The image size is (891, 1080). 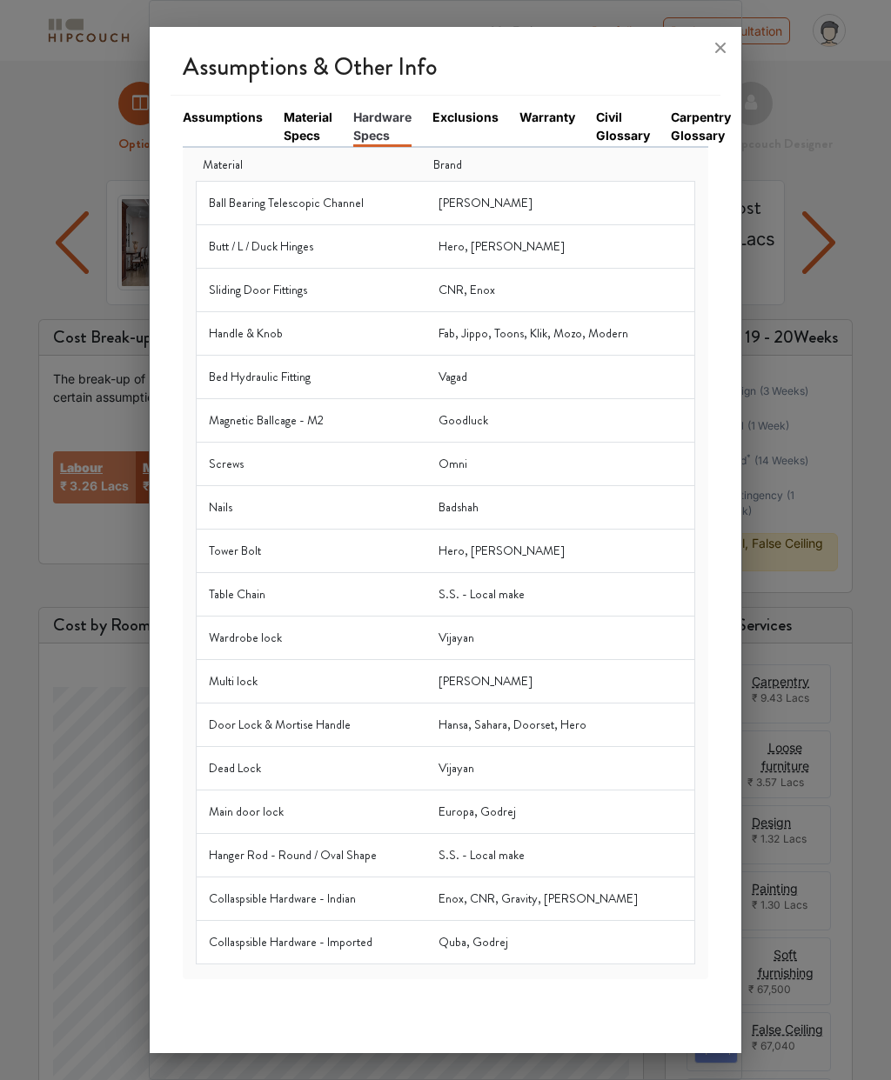 What do you see at coordinates (311, 855) in the screenshot?
I see `td: Hanger Rod - Round / Oval Shape` at bounding box center [311, 855].